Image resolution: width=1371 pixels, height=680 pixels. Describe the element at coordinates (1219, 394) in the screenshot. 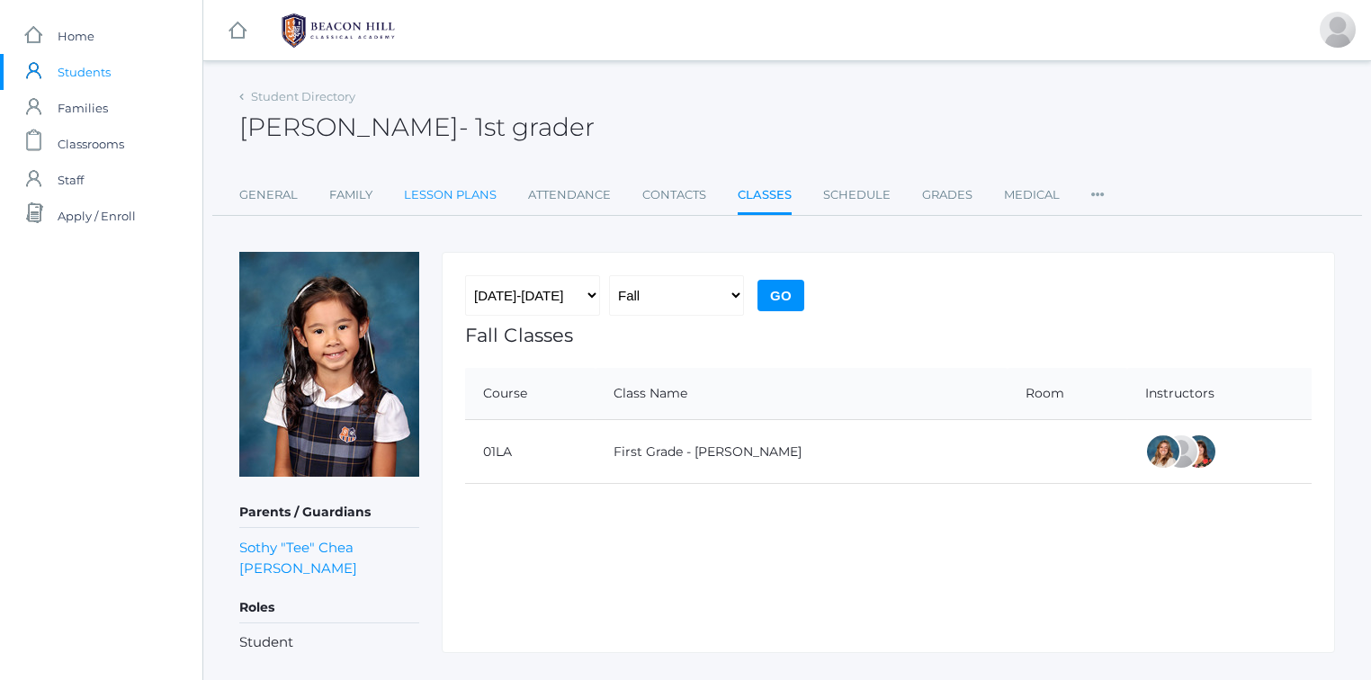

I see `th: Instructors` at that location.